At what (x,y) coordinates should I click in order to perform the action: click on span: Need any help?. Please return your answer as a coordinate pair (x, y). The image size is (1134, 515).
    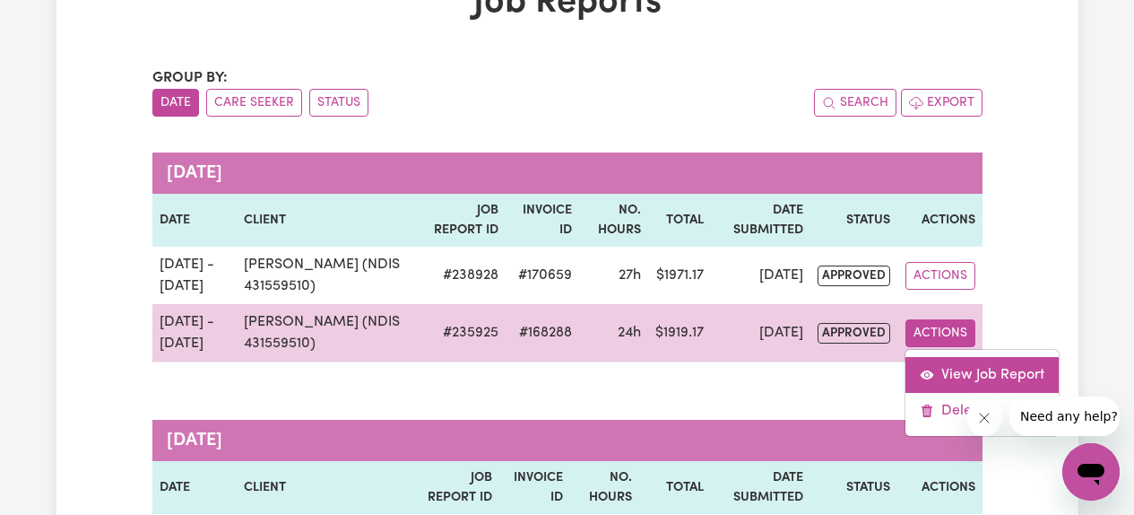
    Looking at the image, I should click on (59, 20).